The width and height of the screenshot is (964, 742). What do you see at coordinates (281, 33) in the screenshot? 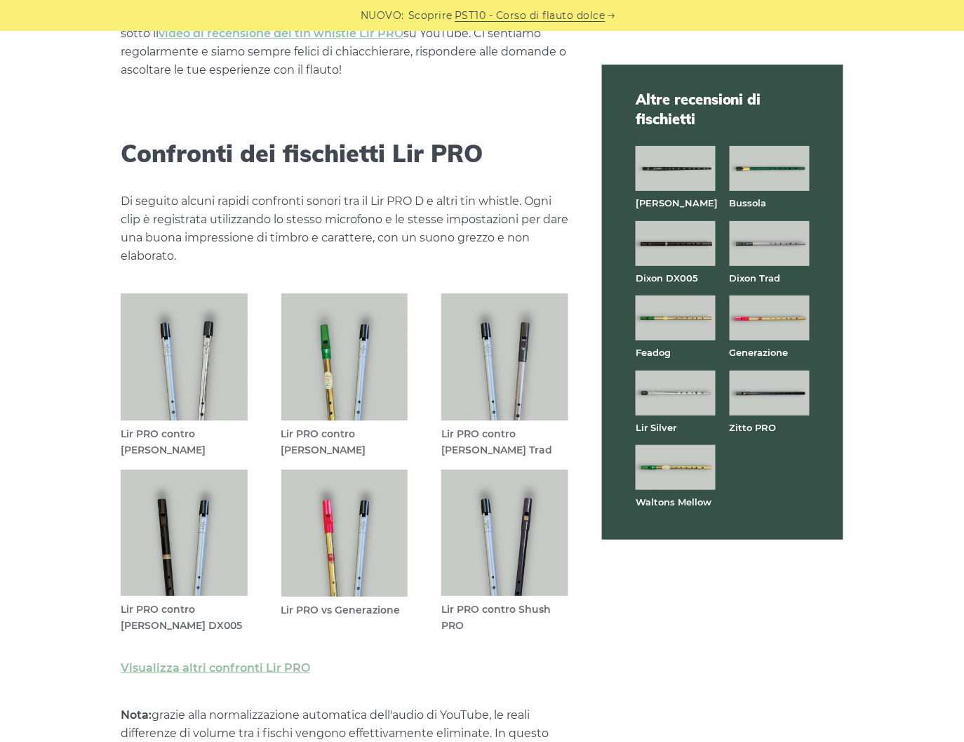
I see `font: video di recensione del tin whistle Lir PRO` at bounding box center [281, 33].